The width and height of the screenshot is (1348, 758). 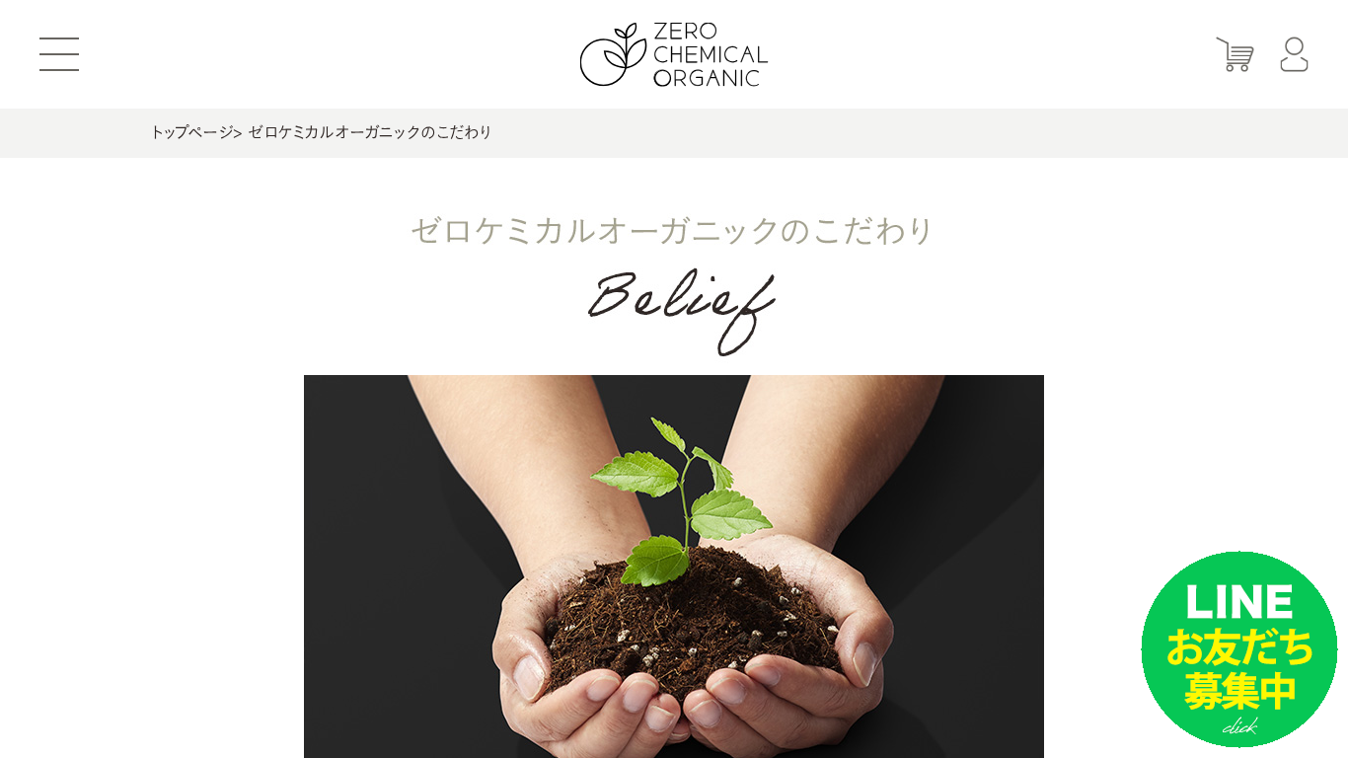 I want to click on img: マイページ, so click(x=1294, y=54).